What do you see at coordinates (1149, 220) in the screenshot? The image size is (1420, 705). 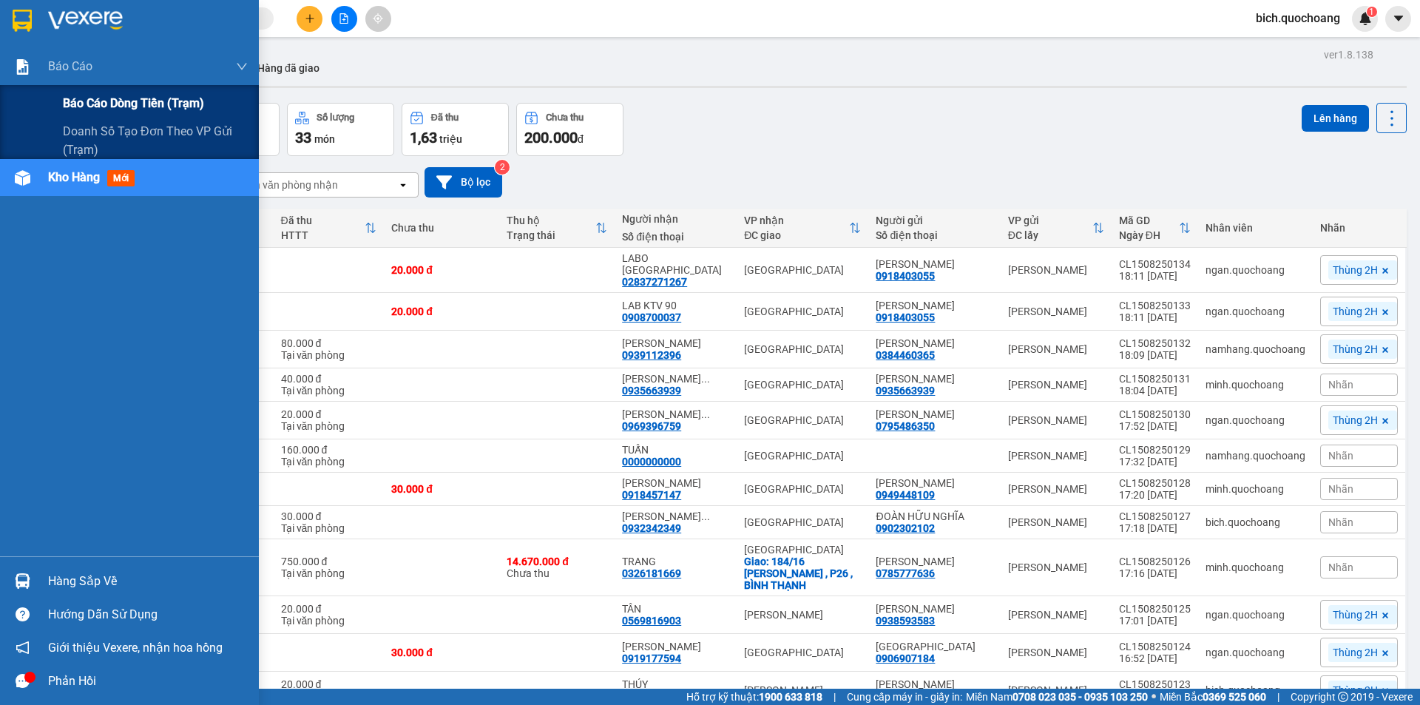 I see `div: Mã GD` at bounding box center [1149, 220].